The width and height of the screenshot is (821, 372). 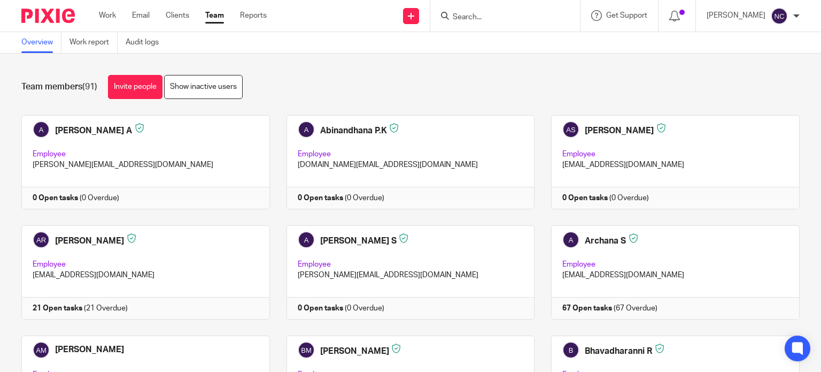 I want to click on a: Work, so click(x=107, y=16).